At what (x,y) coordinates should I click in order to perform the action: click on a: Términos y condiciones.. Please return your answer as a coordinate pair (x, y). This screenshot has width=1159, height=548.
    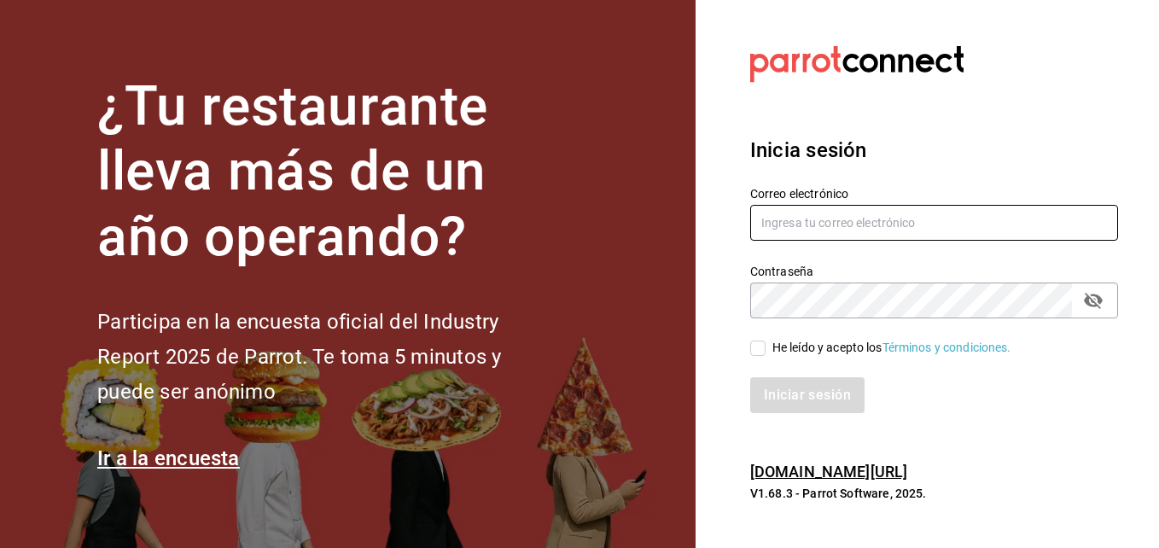
    Looking at the image, I should click on (947, 347).